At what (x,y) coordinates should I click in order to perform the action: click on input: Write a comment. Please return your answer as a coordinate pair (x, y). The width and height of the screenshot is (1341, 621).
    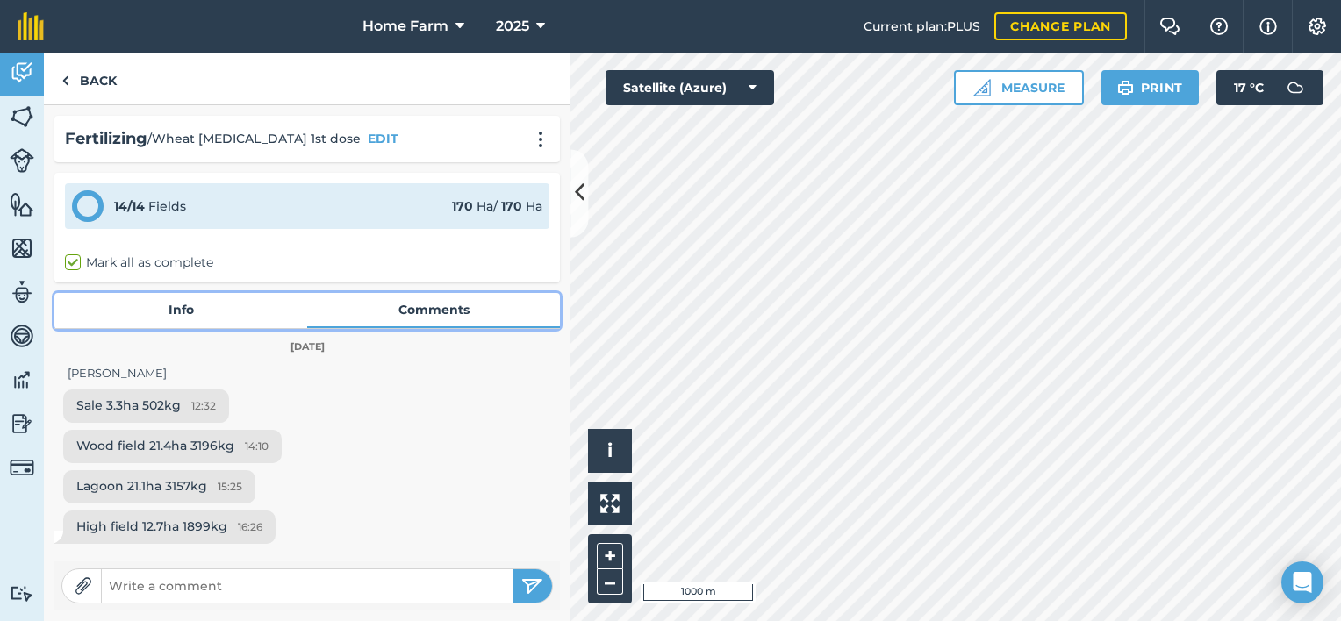
    Looking at the image, I should click on (307, 586).